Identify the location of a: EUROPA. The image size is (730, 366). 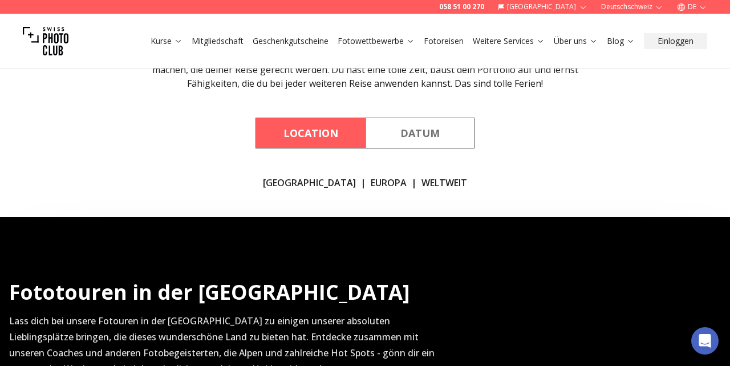
(389, 183).